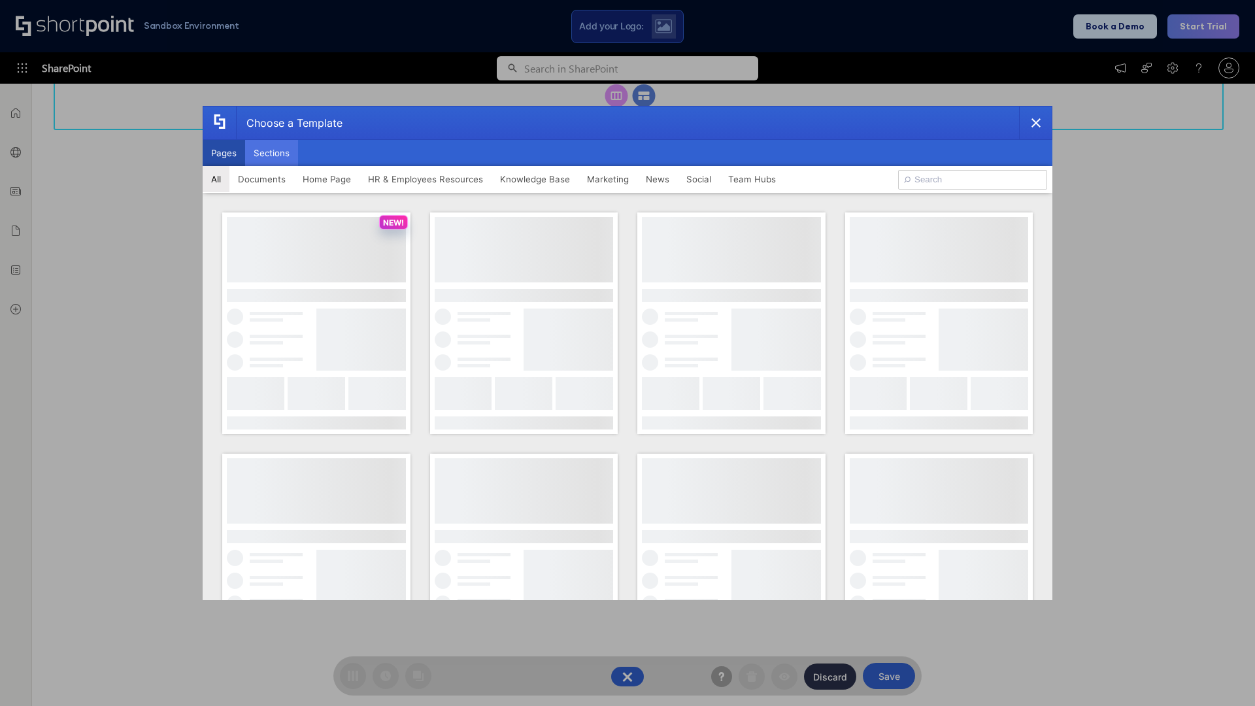  What do you see at coordinates (751, 179) in the screenshot?
I see `button: Team Hubs` at bounding box center [751, 179].